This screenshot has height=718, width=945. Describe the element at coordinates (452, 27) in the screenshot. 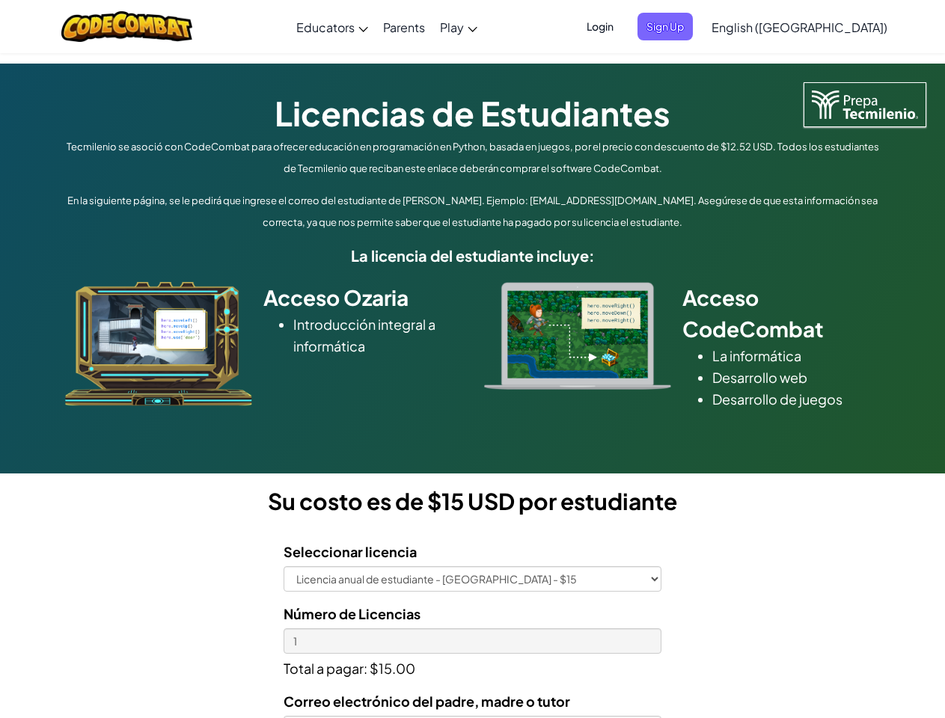

I see `span: Play` at that location.